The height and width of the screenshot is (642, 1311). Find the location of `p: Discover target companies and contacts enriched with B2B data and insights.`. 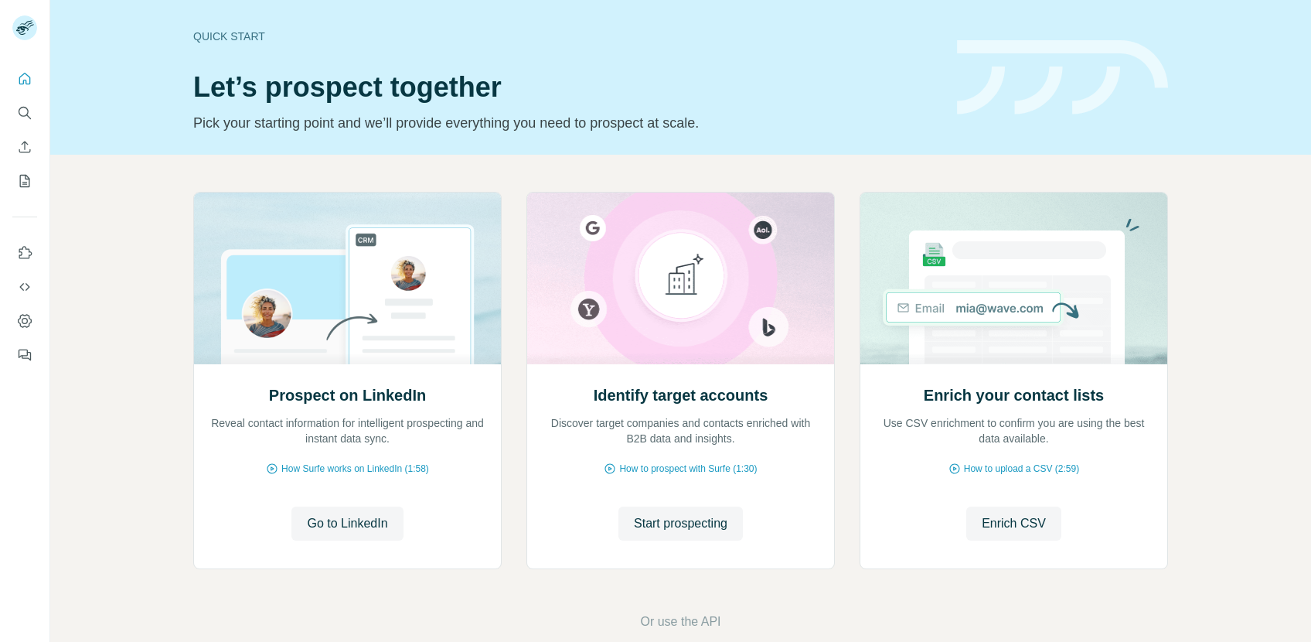

p: Discover target companies and contacts enriched with B2B data and insights. is located at coordinates (680, 431).